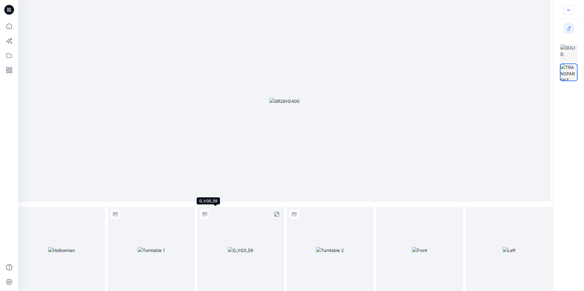 The image size is (584, 291). Describe the element at coordinates (568, 28) in the screenshot. I see `a: Edit Style` at that location.